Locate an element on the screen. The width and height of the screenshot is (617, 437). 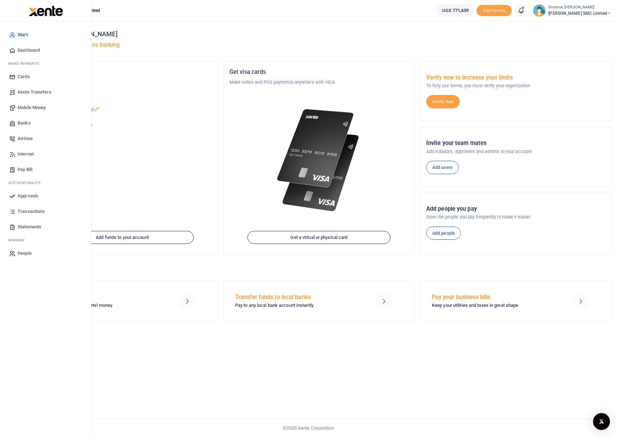
p: Keep your utilities and taxes in great shape is located at coordinates (494, 305).